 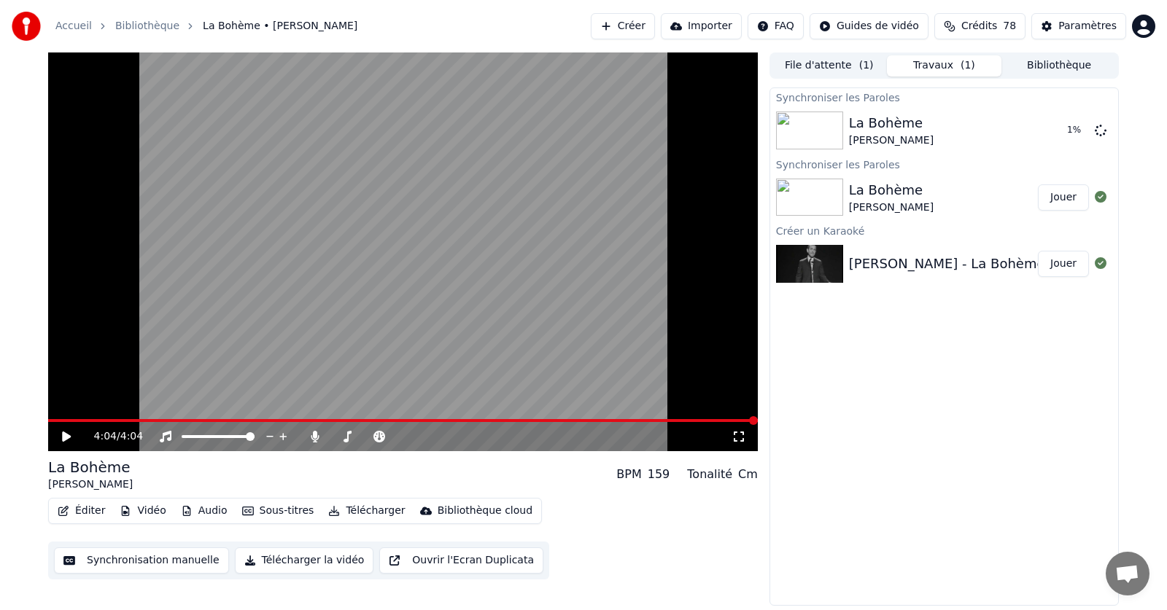 I want to click on button: Guides de vidéo, so click(x=868, y=26).